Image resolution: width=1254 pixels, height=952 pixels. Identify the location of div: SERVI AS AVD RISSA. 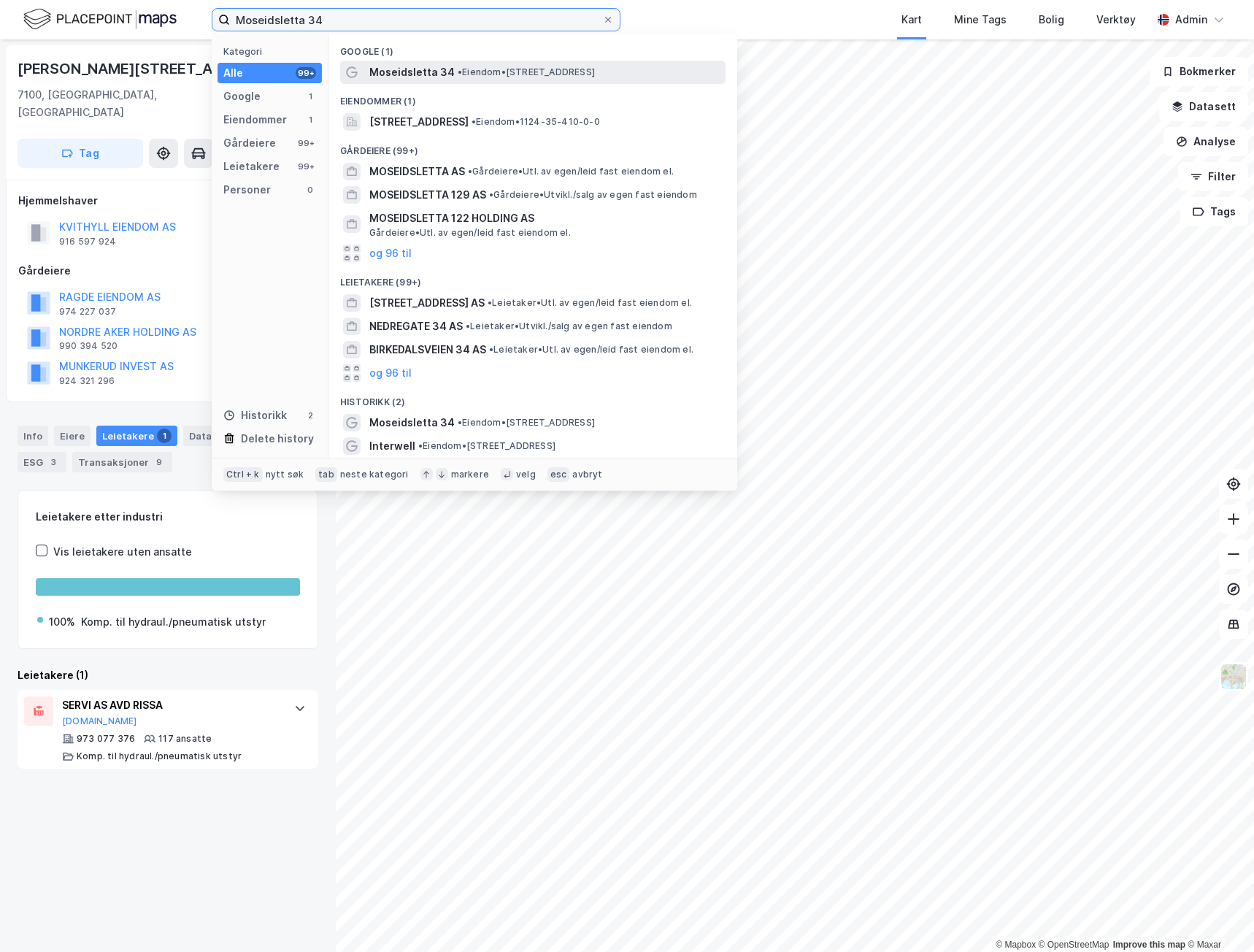
(171, 705).